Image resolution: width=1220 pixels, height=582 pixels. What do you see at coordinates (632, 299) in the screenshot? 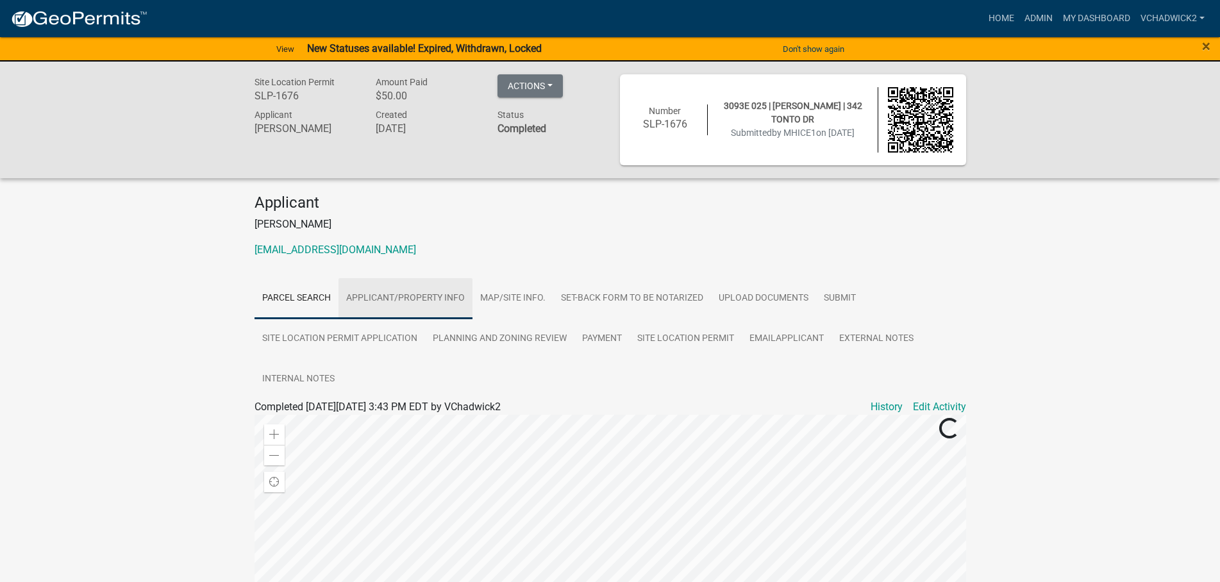
I see `a: Set-Back Form to be Notarized` at bounding box center [632, 299].